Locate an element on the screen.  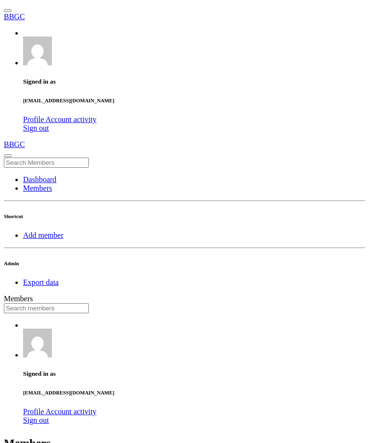
a: Dashboard is located at coordinates (39, 179).